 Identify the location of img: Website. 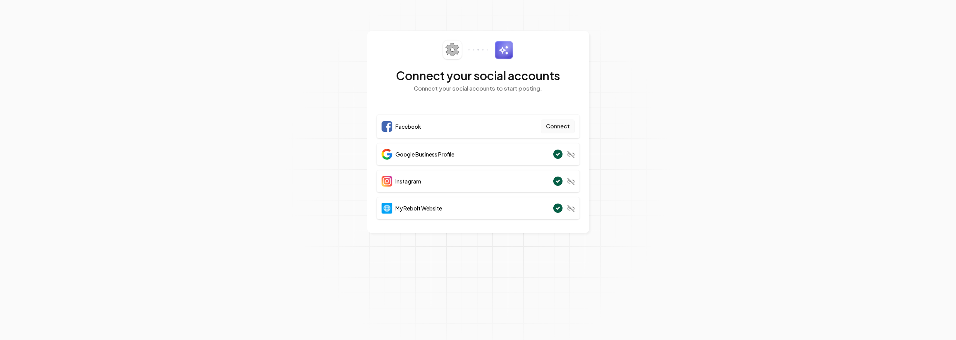
(387, 208).